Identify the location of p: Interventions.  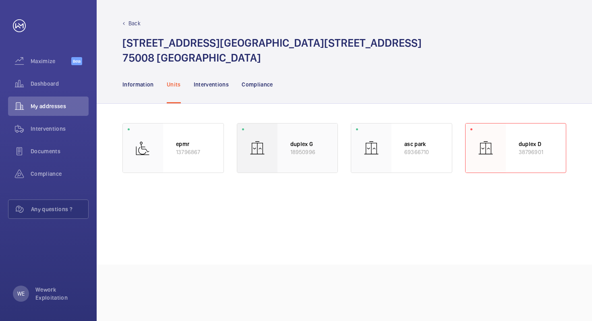
(211, 85).